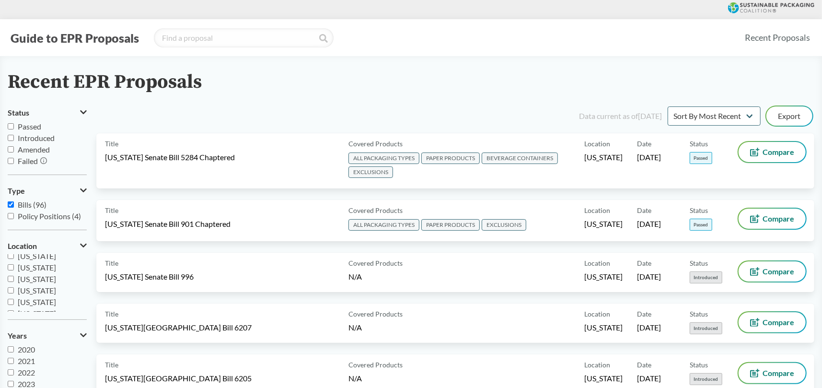 This screenshot has height=388, width=822. I want to click on button: Years, so click(47, 336).